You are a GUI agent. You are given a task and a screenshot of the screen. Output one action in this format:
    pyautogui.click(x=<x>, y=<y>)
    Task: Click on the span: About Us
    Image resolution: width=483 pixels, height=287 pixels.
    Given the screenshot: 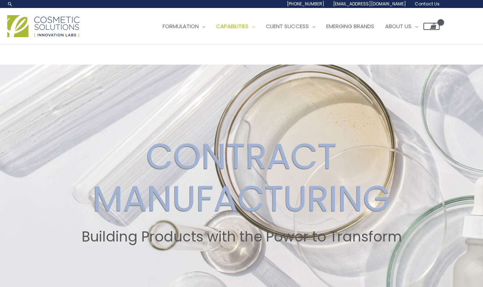 What is the action you would take?
    pyautogui.click(x=398, y=26)
    